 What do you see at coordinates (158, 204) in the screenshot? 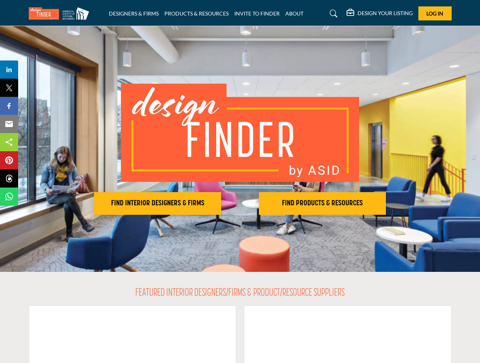
I see `button: FIND INTERIOR DESIGNERS & FIRMS` at bounding box center [158, 204].